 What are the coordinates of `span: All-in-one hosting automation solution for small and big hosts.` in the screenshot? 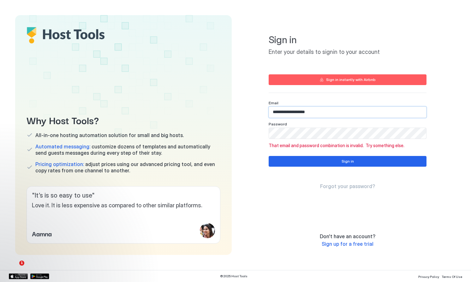 It's located at (110, 135).